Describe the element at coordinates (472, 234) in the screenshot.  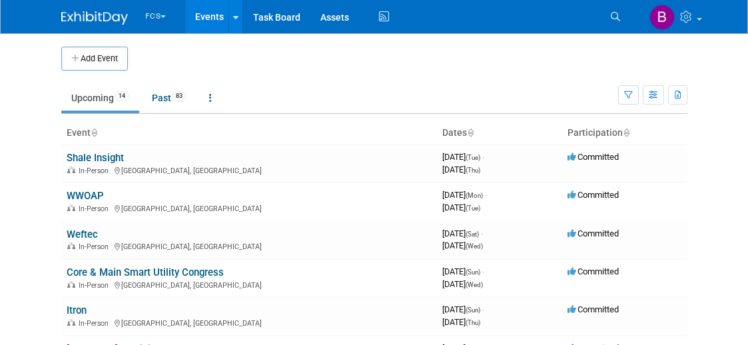
I see `span: (Sat)` at that location.